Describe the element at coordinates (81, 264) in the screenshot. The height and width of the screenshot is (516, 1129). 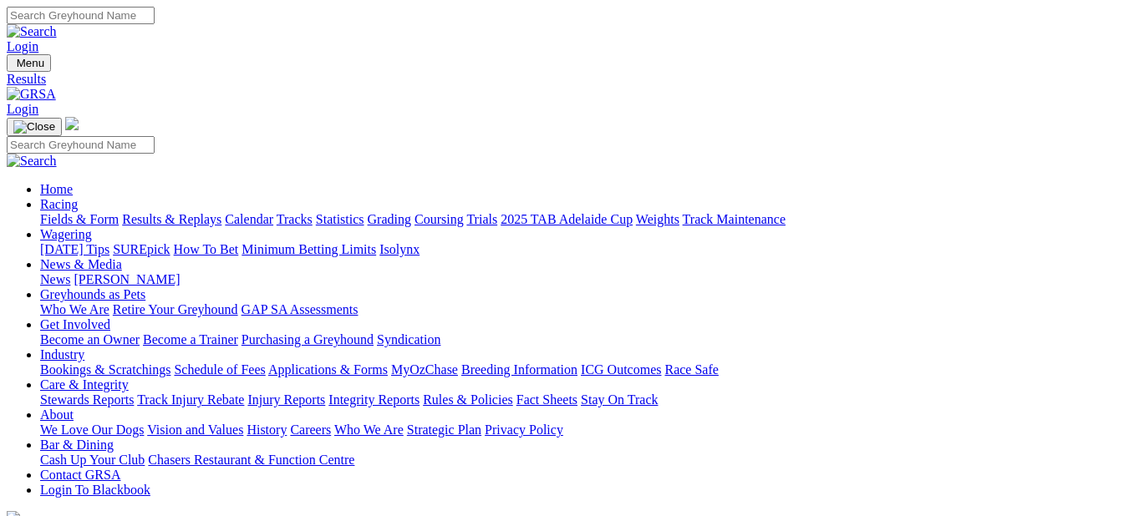
I see `a: News & Media` at that location.